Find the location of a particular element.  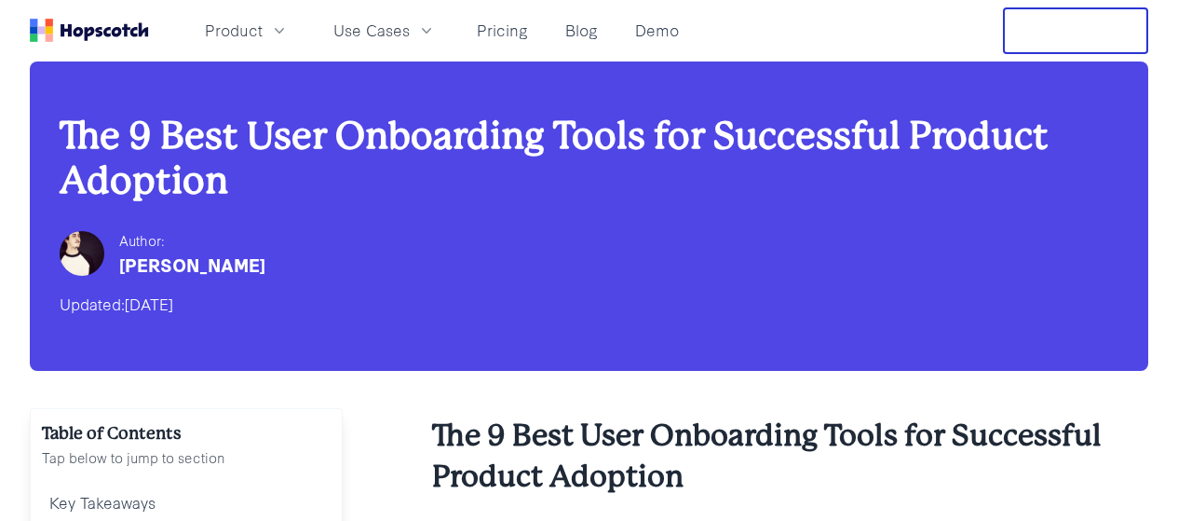

div: Updated: is located at coordinates (589, 304).